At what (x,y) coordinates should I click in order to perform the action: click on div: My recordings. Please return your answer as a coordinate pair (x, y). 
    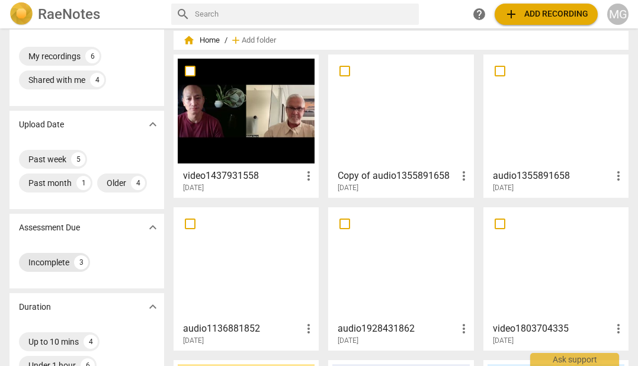
    Looking at the image, I should click on (54, 56).